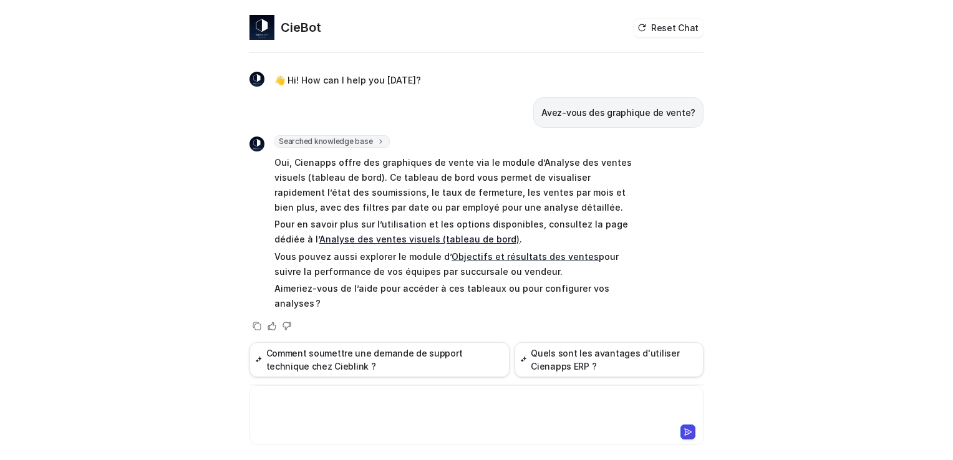 This screenshot has width=953, height=460. I want to click on a: Analyse des ventes visuels (tableau de bord), so click(419, 239).